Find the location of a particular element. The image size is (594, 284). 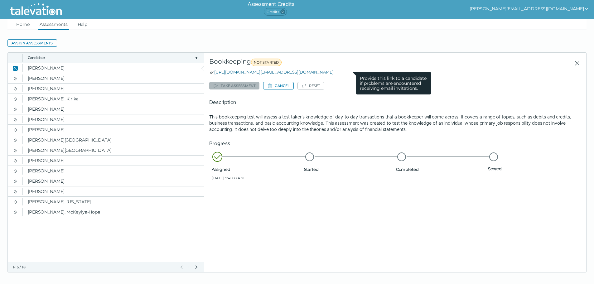

span: NOT STARTED is located at coordinates (266, 62).